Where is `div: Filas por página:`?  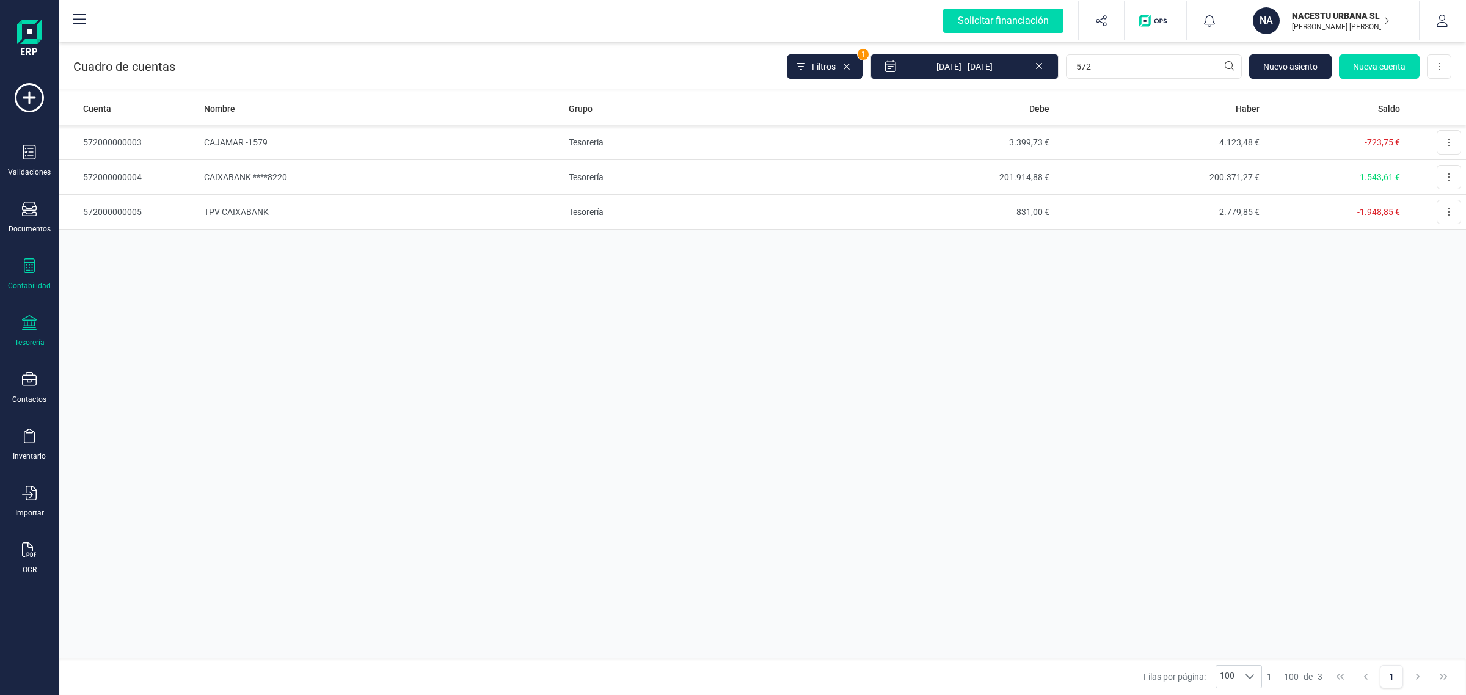 div: Filas por página: is located at coordinates (1203, 677).